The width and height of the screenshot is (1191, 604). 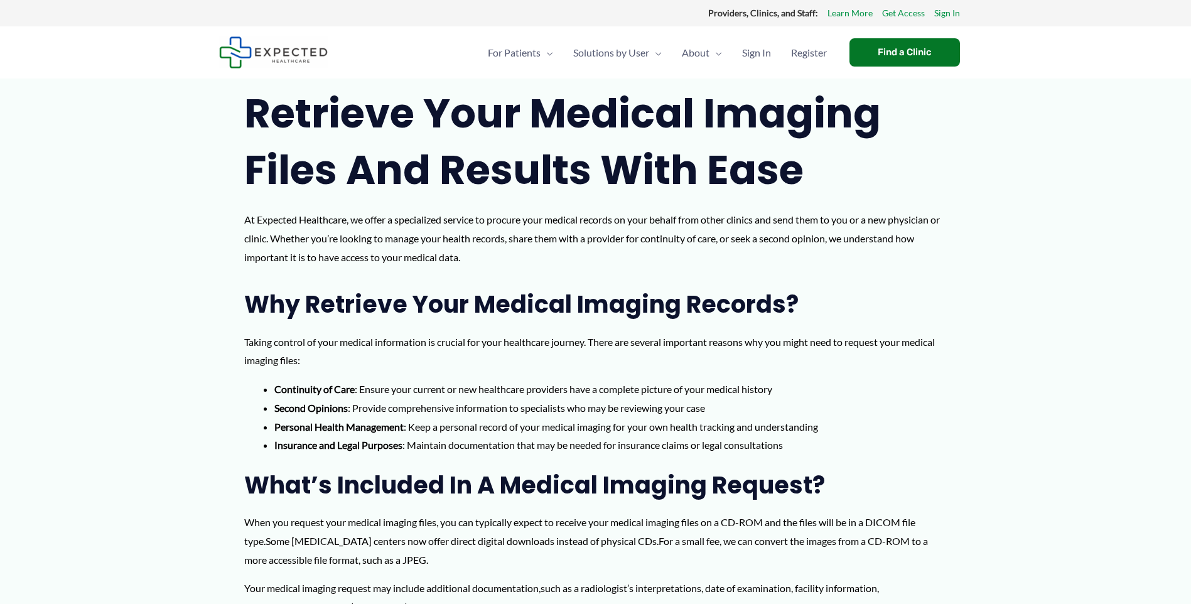 I want to click on span: such as a r, so click(x=563, y=588).